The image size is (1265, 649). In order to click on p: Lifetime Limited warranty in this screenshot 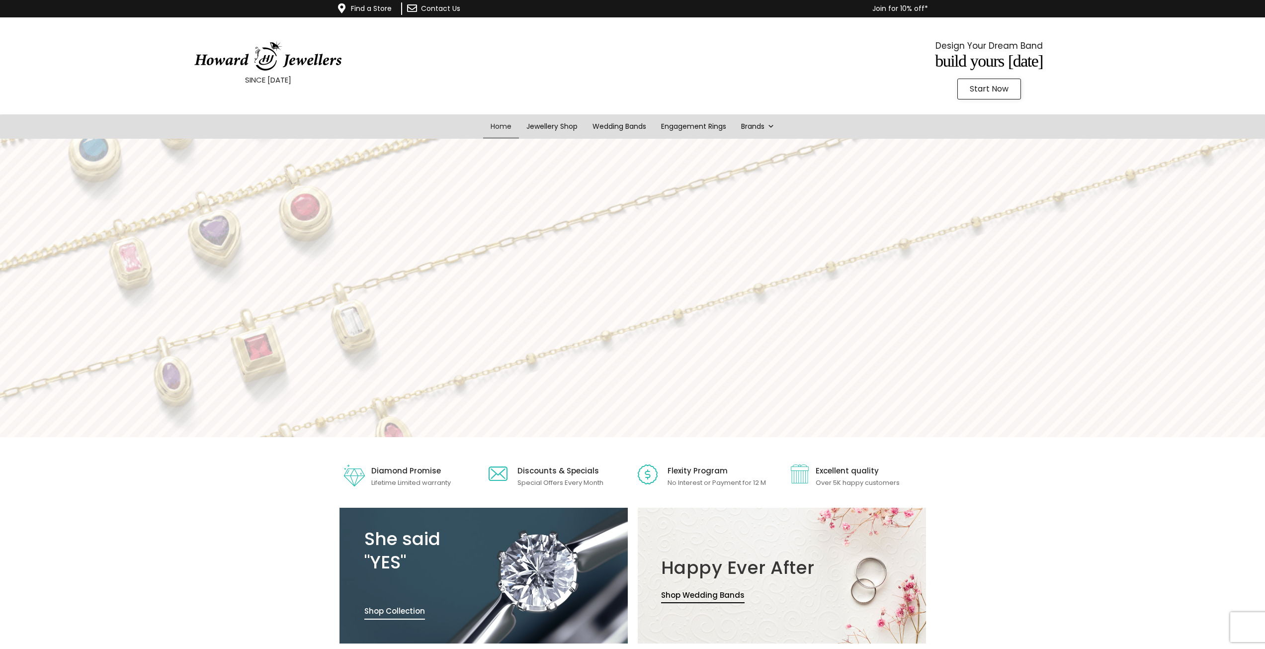, I will do `click(411, 483)`.